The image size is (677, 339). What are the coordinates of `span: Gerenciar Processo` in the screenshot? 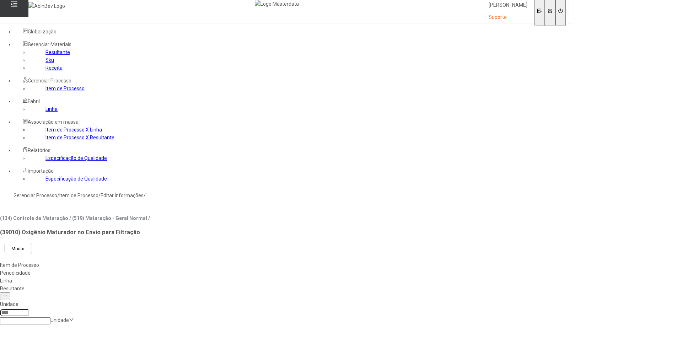 It's located at (49, 81).